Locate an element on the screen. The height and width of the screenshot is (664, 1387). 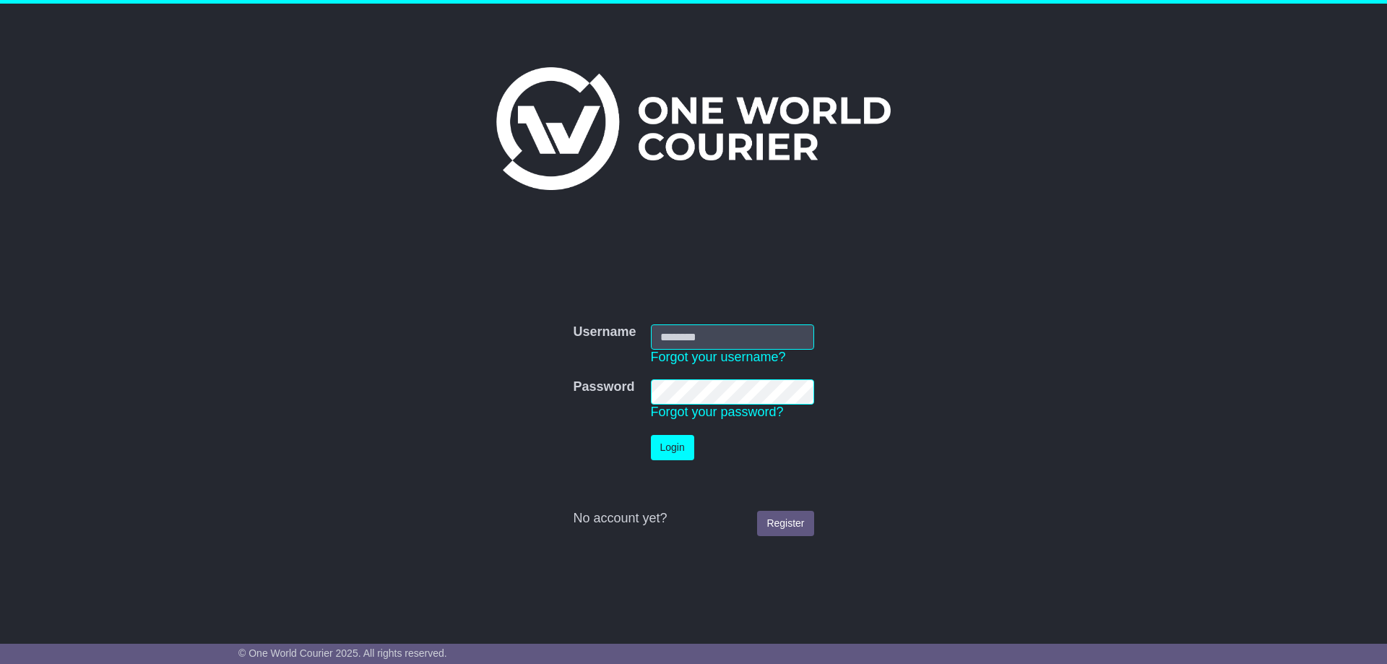
label: Password is located at coordinates (603, 387).